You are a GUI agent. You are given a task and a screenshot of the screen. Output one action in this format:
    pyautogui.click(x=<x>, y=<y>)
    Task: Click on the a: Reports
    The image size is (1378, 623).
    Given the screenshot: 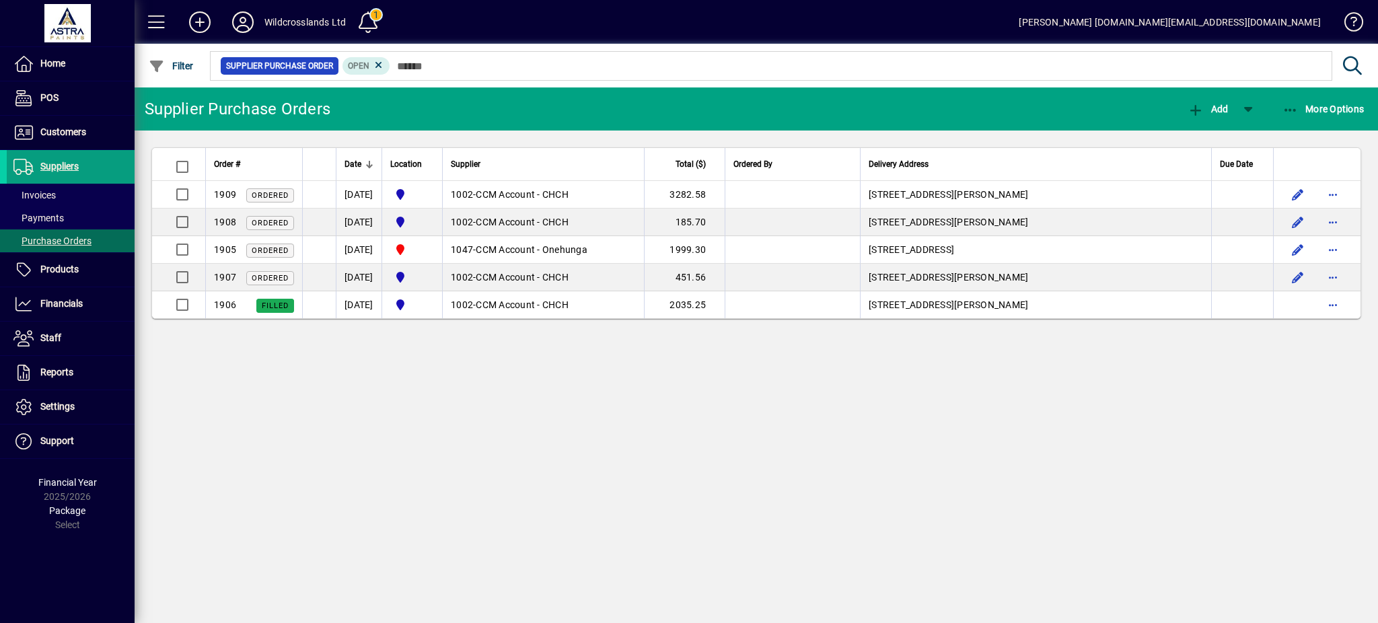 What is the action you would take?
    pyautogui.click(x=71, y=373)
    